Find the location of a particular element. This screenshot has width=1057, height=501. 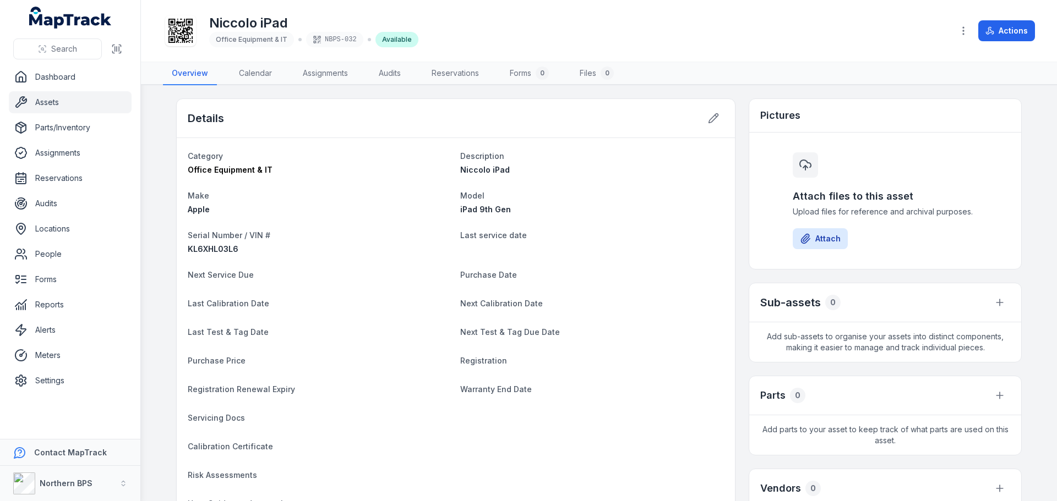

span: Last Calibration Date is located at coordinates (228, 303).